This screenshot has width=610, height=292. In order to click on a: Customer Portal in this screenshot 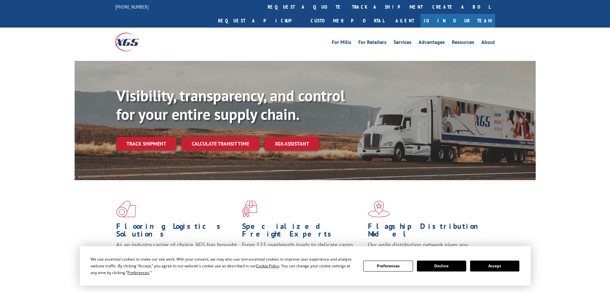, I will do `click(348, 21)`.